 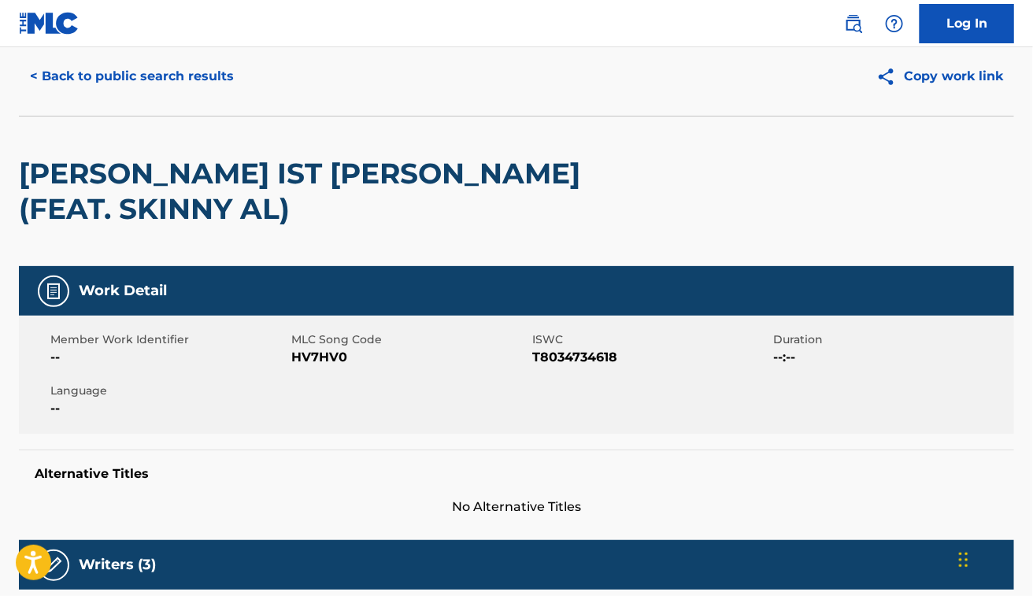 What do you see at coordinates (54, 291) in the screenshot?
I see `img: Work Detail` at bounding box center [54, 291].